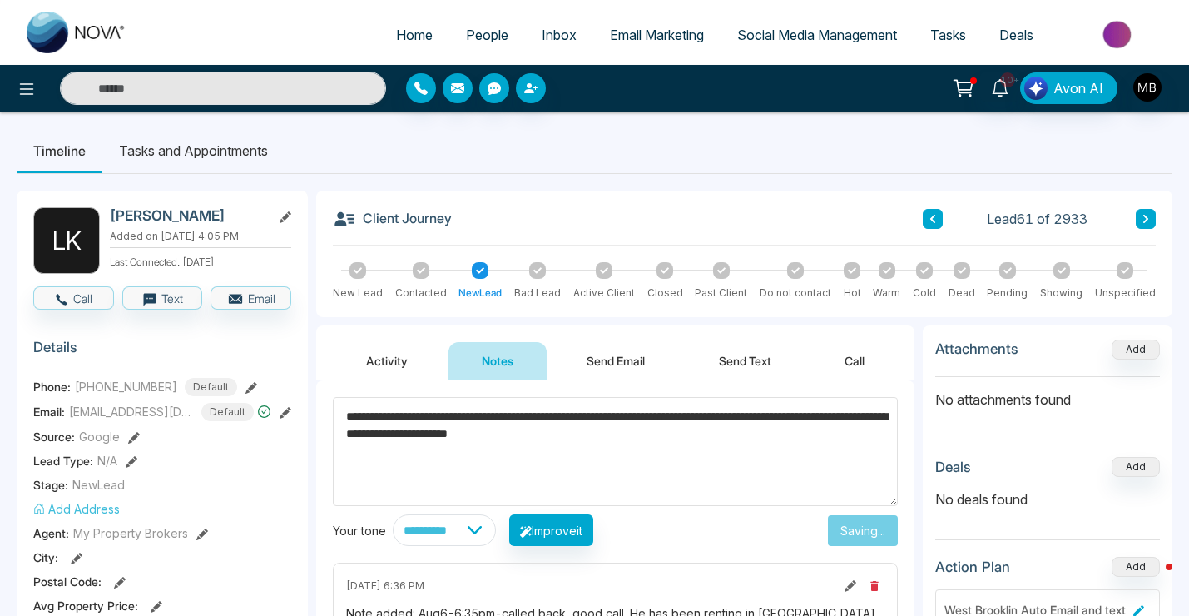 Image resolution: width=1189 pixels, height=616 pixels. I want to click on h3: Action Plan, so click(973, 567).